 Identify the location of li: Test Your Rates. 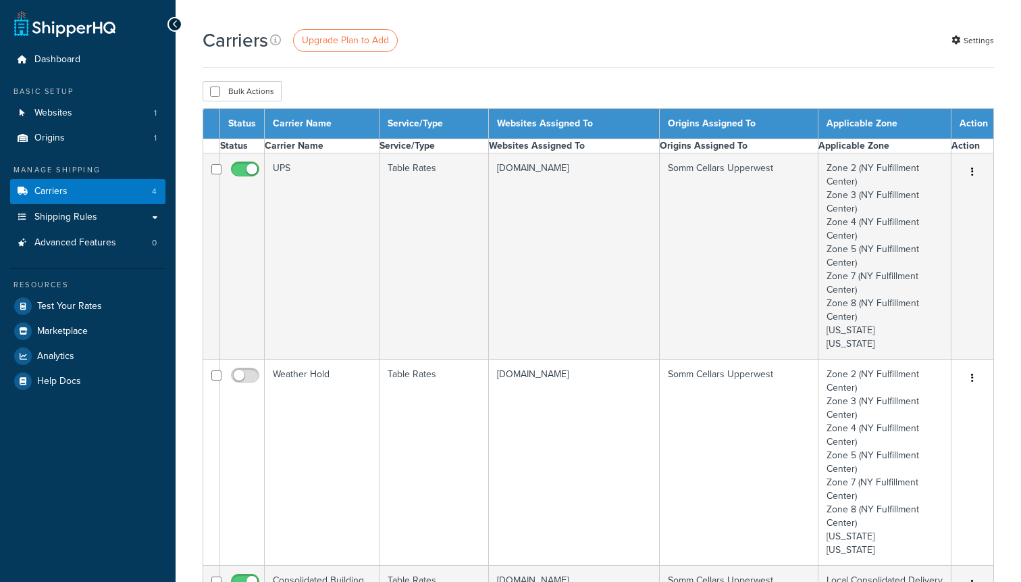
(88, 306).